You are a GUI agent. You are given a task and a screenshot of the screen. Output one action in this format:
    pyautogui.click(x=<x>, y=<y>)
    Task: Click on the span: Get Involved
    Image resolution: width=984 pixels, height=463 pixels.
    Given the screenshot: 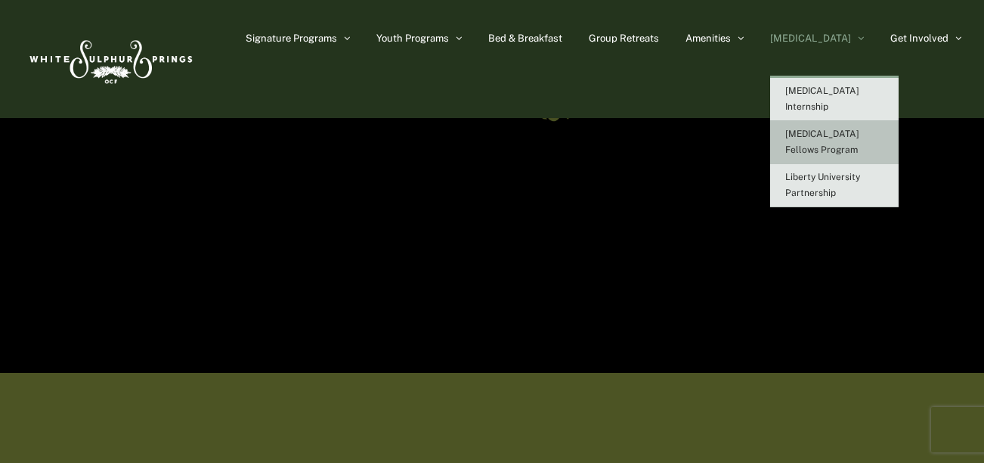 What is the action you would take?
    pyautogui.click(x=919, y=38)
    